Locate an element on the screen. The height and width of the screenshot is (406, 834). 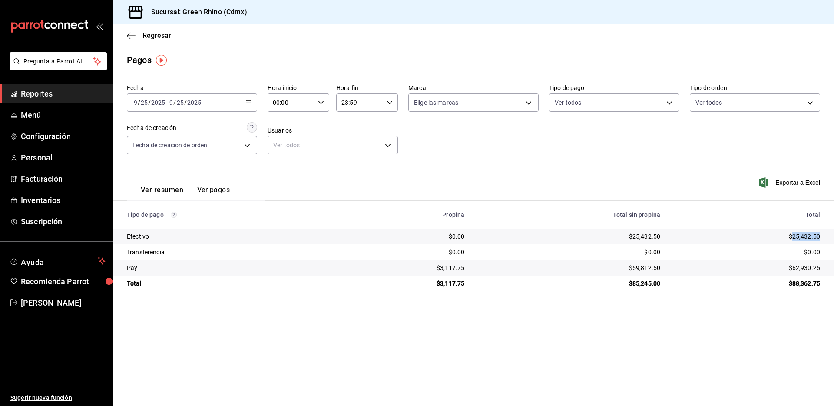
svg: Los pagos realizados con Pay y otras terminales son montos brutos. is located at coordinates (174, 215).